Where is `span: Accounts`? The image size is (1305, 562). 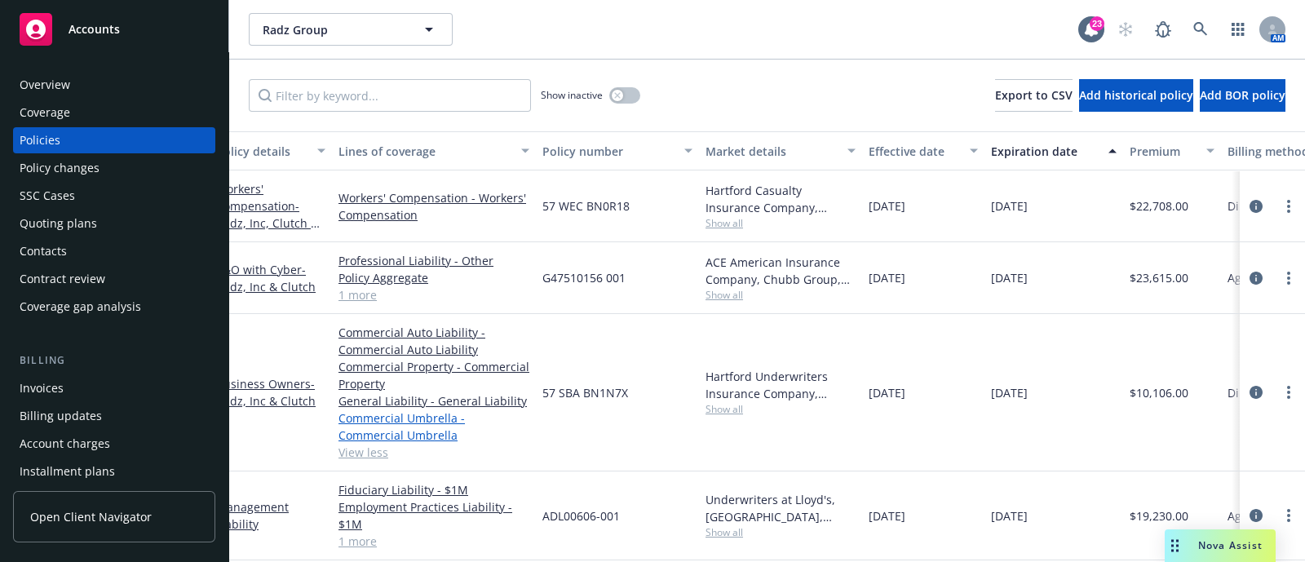
span: Accounts is located at coordinates (94, 29).